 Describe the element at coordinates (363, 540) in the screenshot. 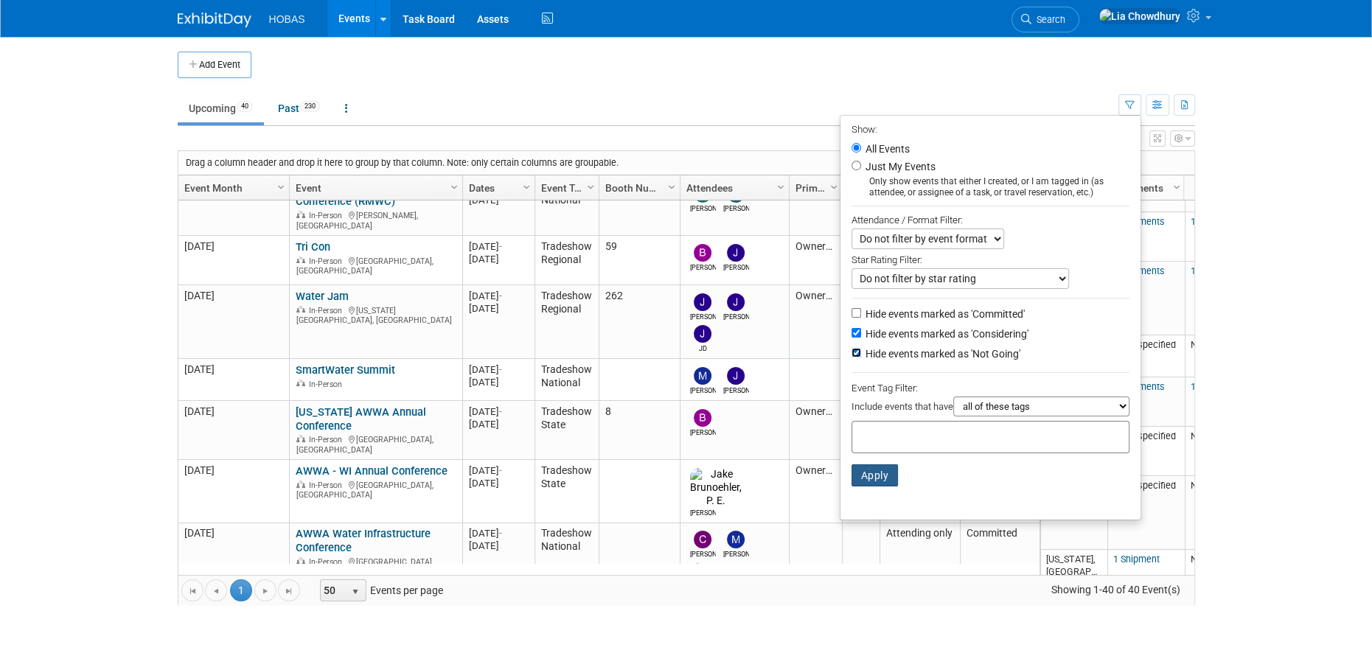

I see `a: AWWA Water Infrastructure Conference` at that location.